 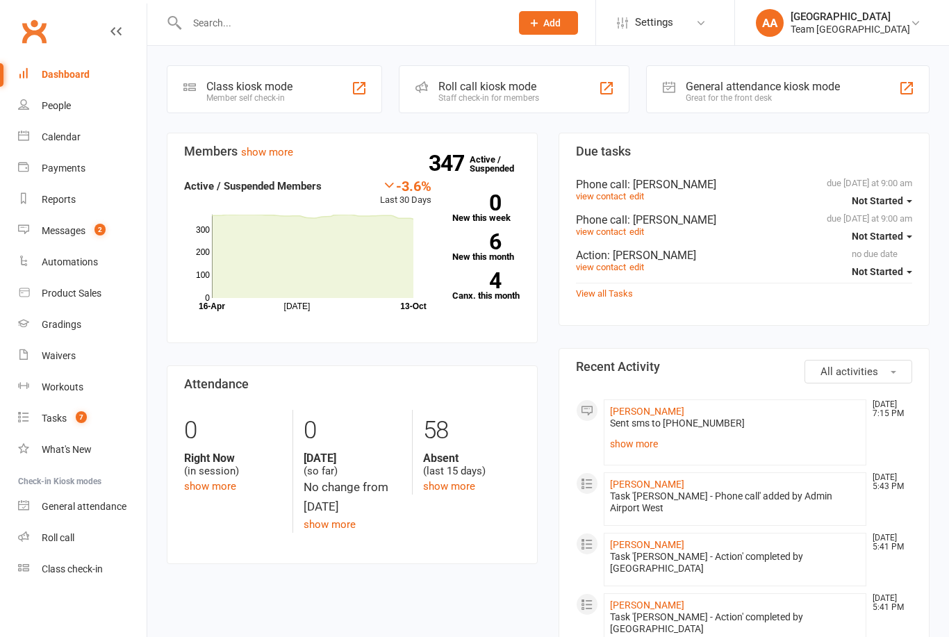 What do you see at coordinates (654, 22) in the screenshot?
I see `span: Settings` at bounding box center [654, 22].